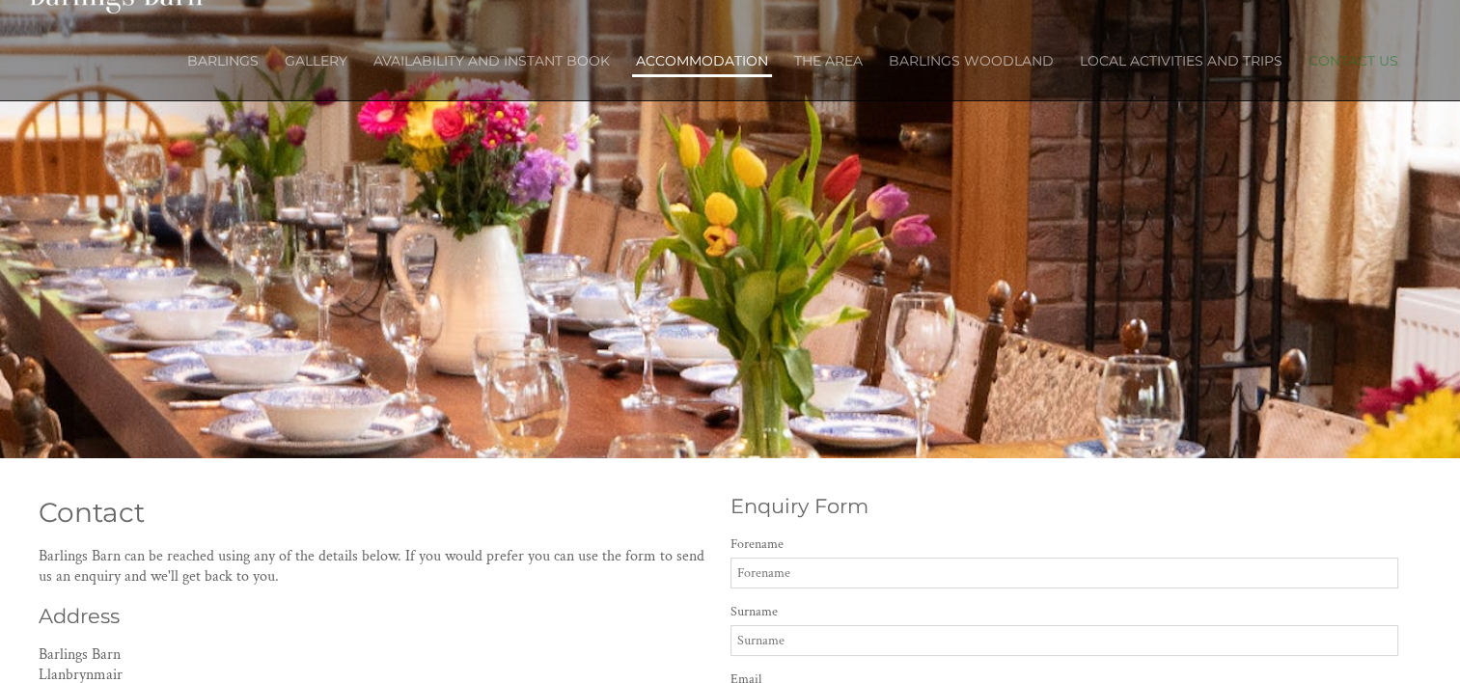  Describe the element at coordinates (1353, 61) in the screenshot. I see `a: Contact Us` at that location.